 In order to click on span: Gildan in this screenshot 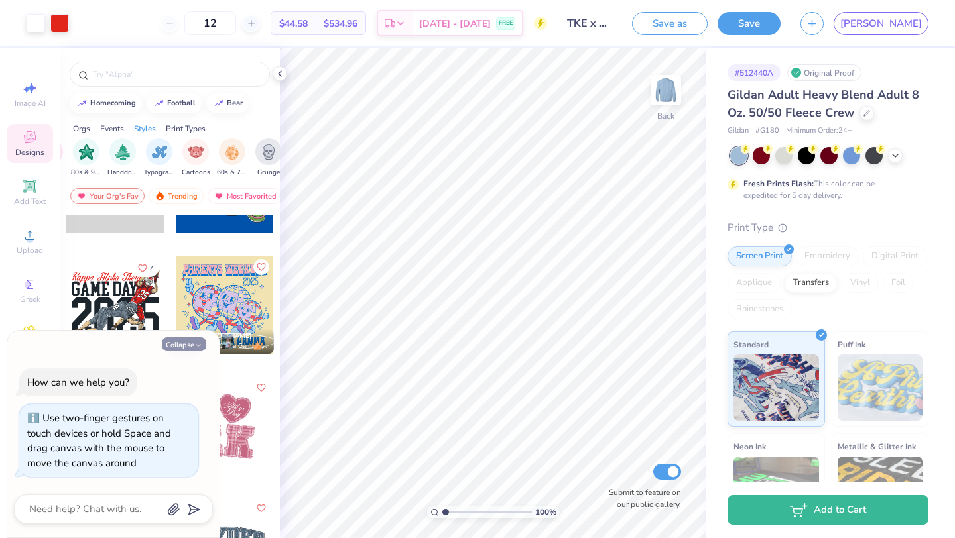, I will do `click(738, 131)`.